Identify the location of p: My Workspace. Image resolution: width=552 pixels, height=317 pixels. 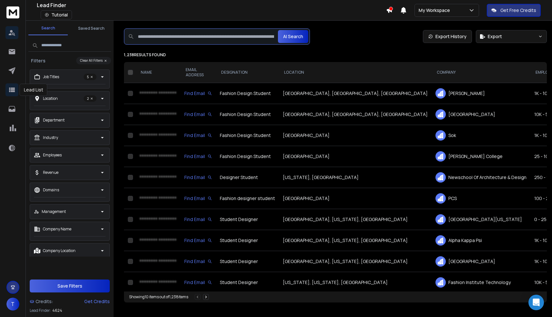
(436, 10).